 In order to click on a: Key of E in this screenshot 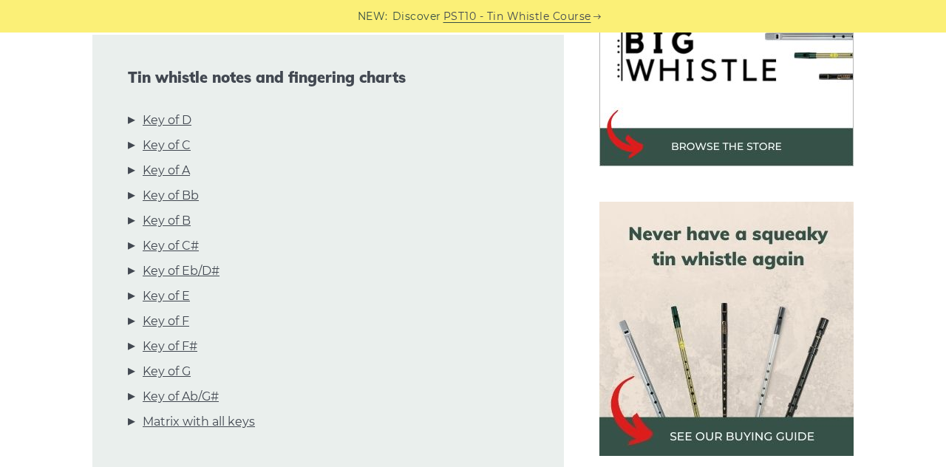, I will do `click(166, 296)`.